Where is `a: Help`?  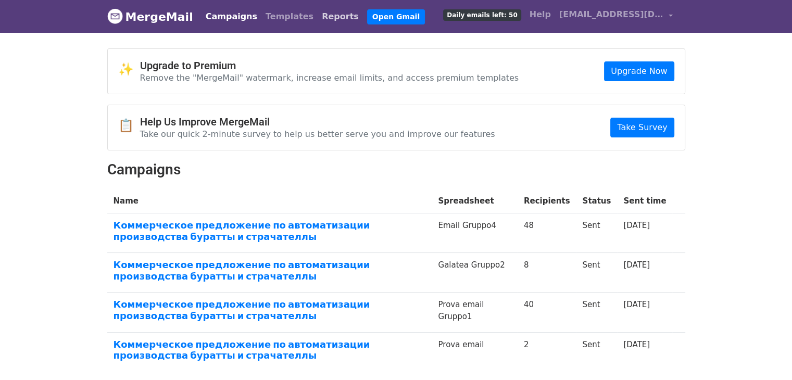 a: Help is located at coordinates (540, 15).